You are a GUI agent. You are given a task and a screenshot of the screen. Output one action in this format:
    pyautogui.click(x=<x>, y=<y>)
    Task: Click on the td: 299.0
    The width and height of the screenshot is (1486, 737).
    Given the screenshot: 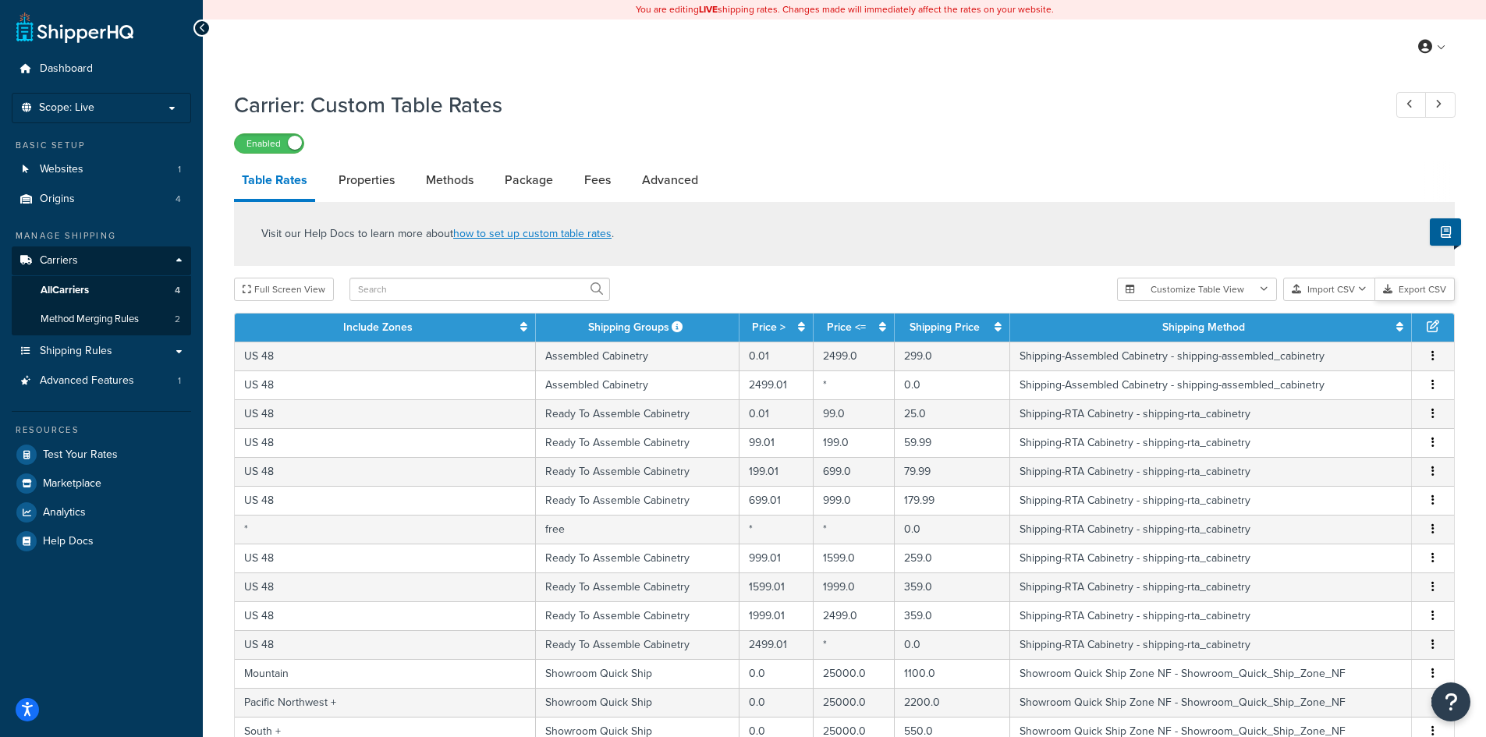 What is the action you would take?
    pyautogui.click(x=952, y=356)
    